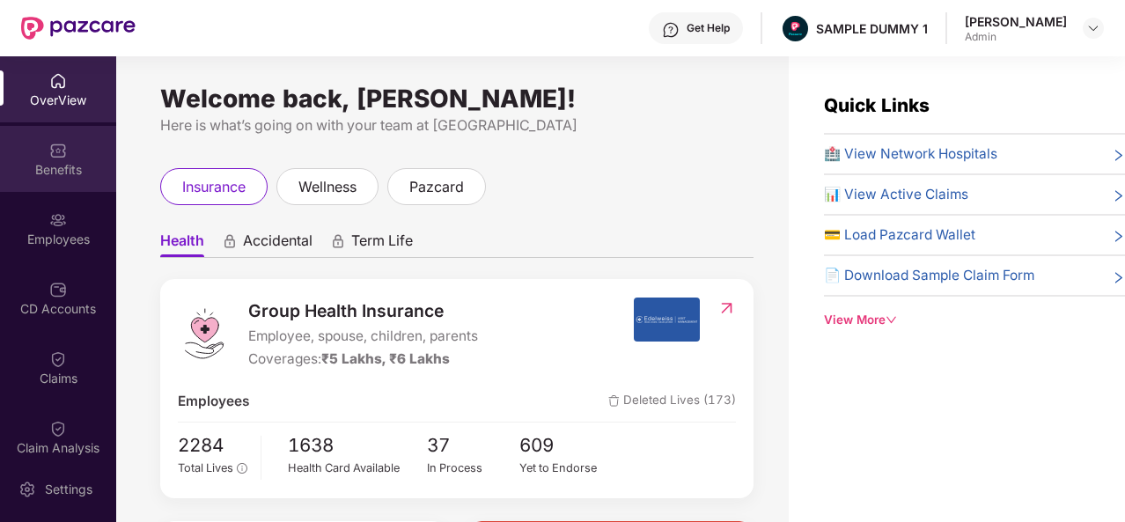 Image resolution: width=1125 pixels, height=522 pixels. Describe the element at coordinates (726, 308) in the screenshot. I see `img: RedirectIcon` at that location.